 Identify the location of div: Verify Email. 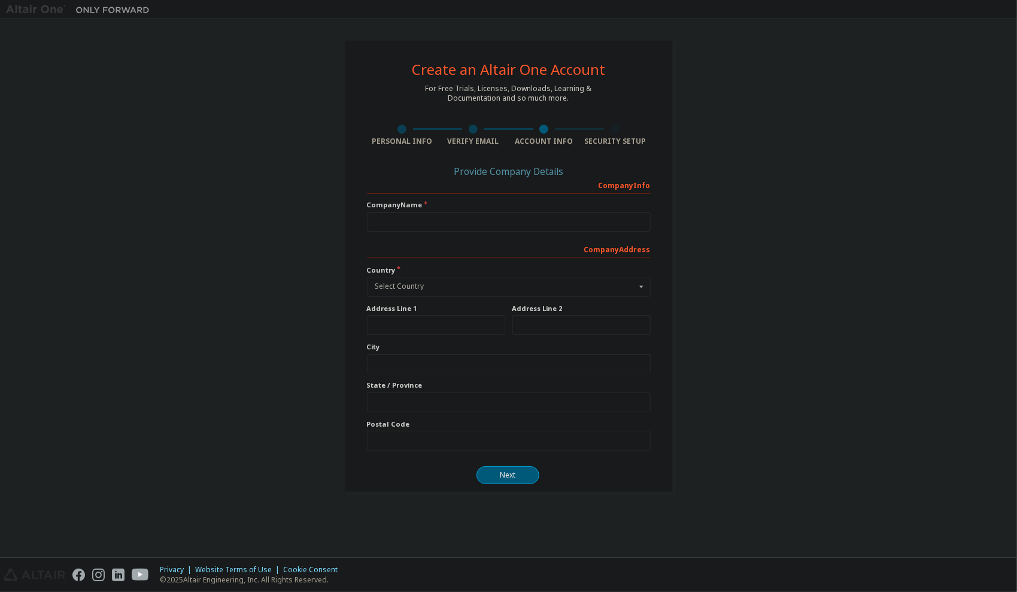
(473, 141).